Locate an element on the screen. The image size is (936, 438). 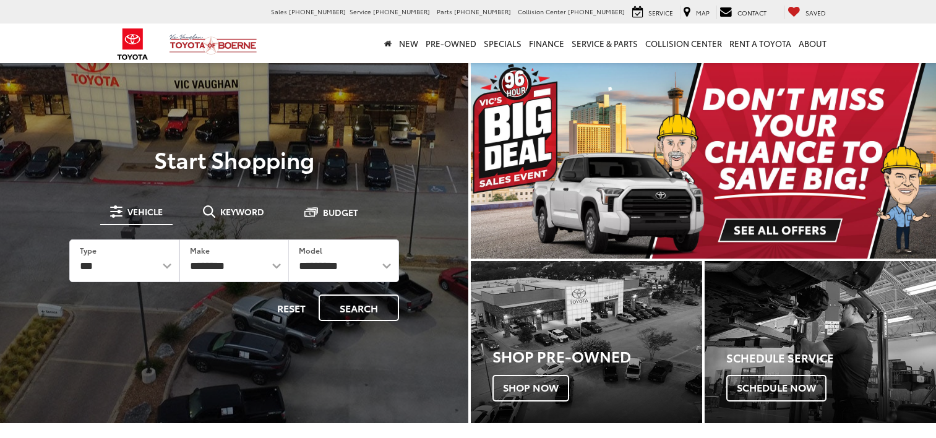
a: Finance is located at coordinates (546, 43).